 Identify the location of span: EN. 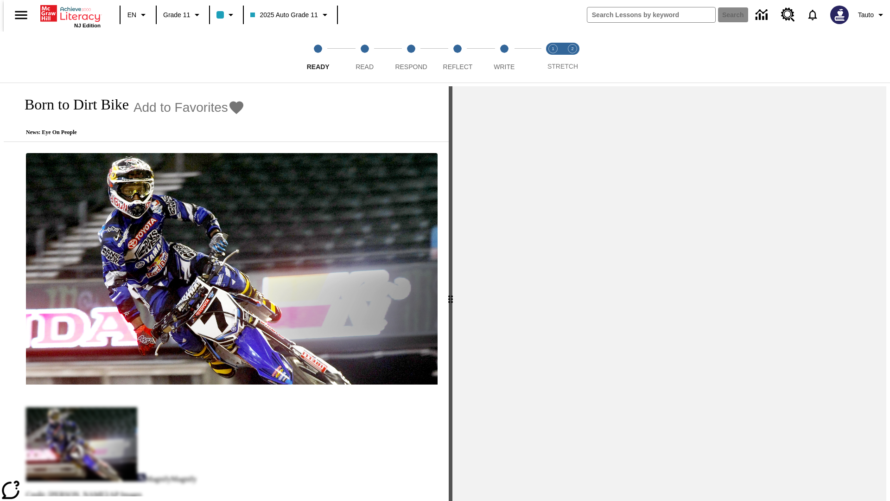
(132, 15).